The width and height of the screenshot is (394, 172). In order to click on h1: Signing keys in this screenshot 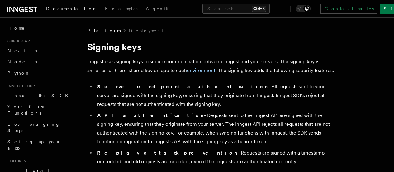, I will do `click(212, 47)`.